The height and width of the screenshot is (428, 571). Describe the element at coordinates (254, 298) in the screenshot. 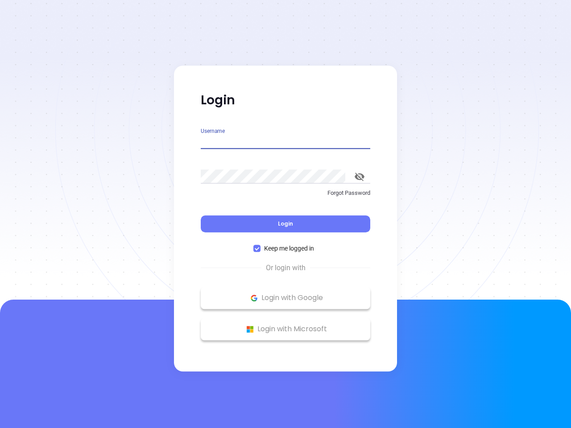

I see `img: Google Logo` at that location.